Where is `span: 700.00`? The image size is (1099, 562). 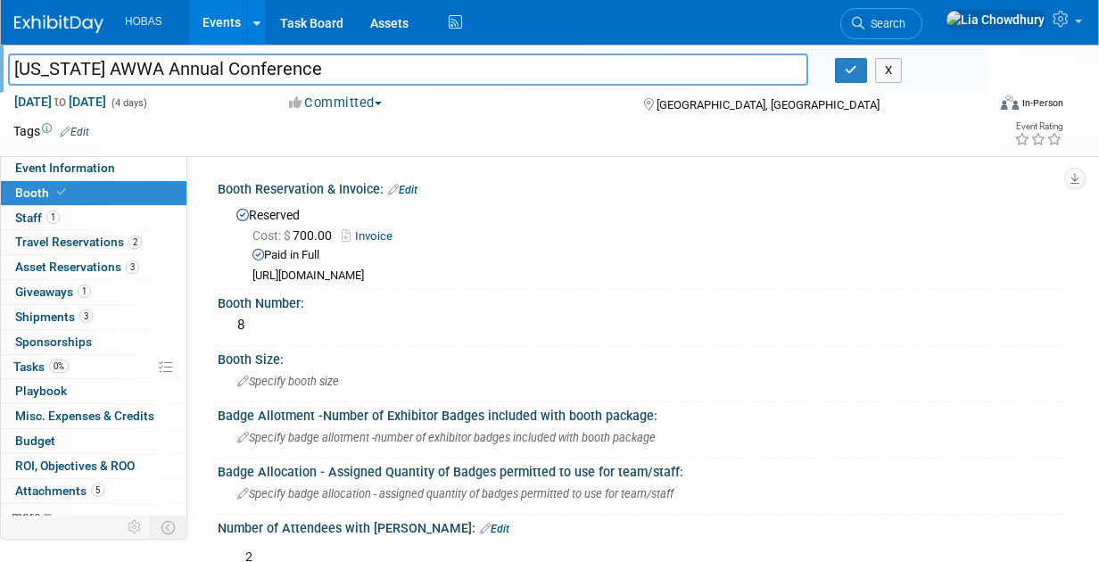
span: 700.00 is located at coordinates (295, 235).